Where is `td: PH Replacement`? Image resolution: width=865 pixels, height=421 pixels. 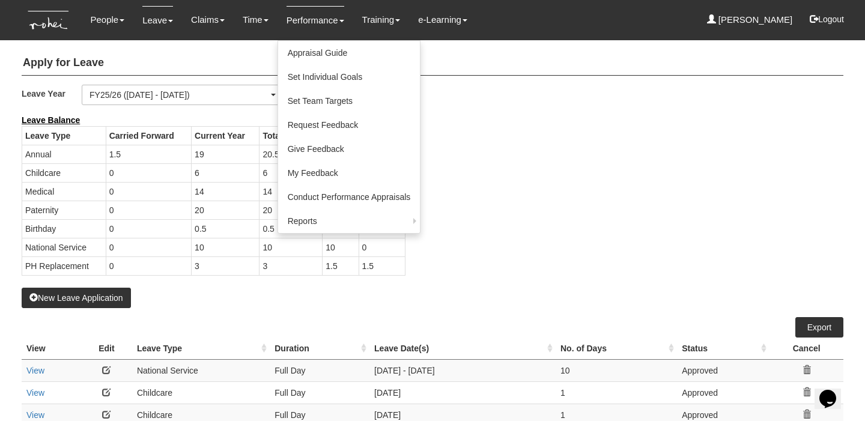
td: PH Replacement is located at coordinates (64, 265).